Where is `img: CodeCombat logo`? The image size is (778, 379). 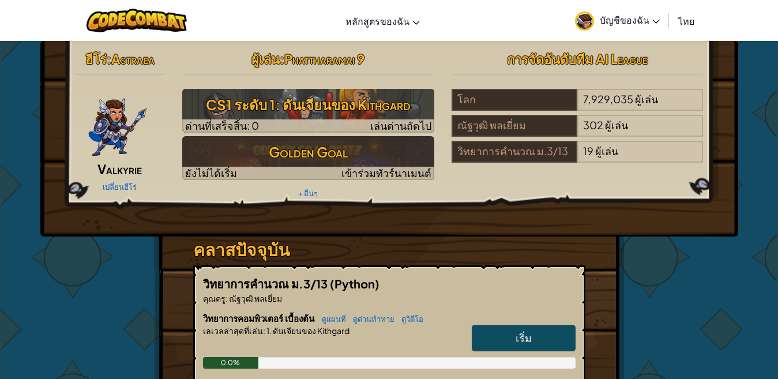
img: CodeCombat logo is located at coordinates (137, 20).